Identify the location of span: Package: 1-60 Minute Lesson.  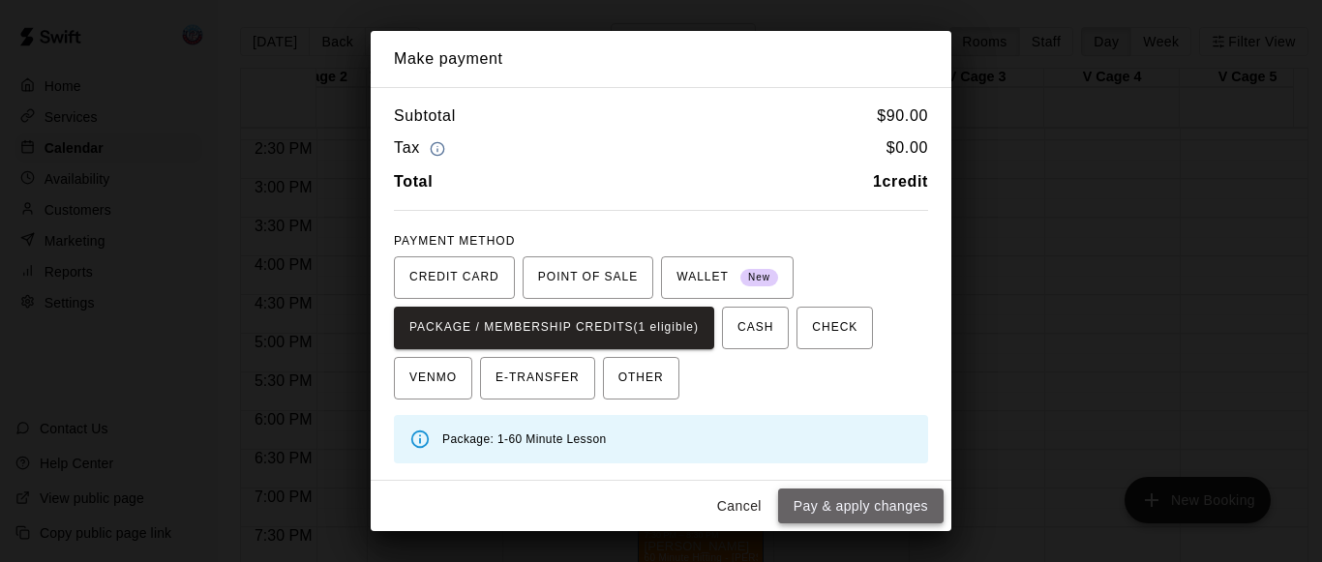
(525, 439).